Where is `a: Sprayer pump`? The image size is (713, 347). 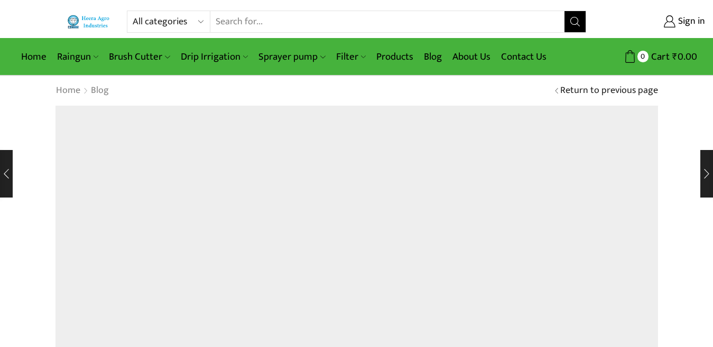
a: Sprayer pump is located at coordinates (292, 57).